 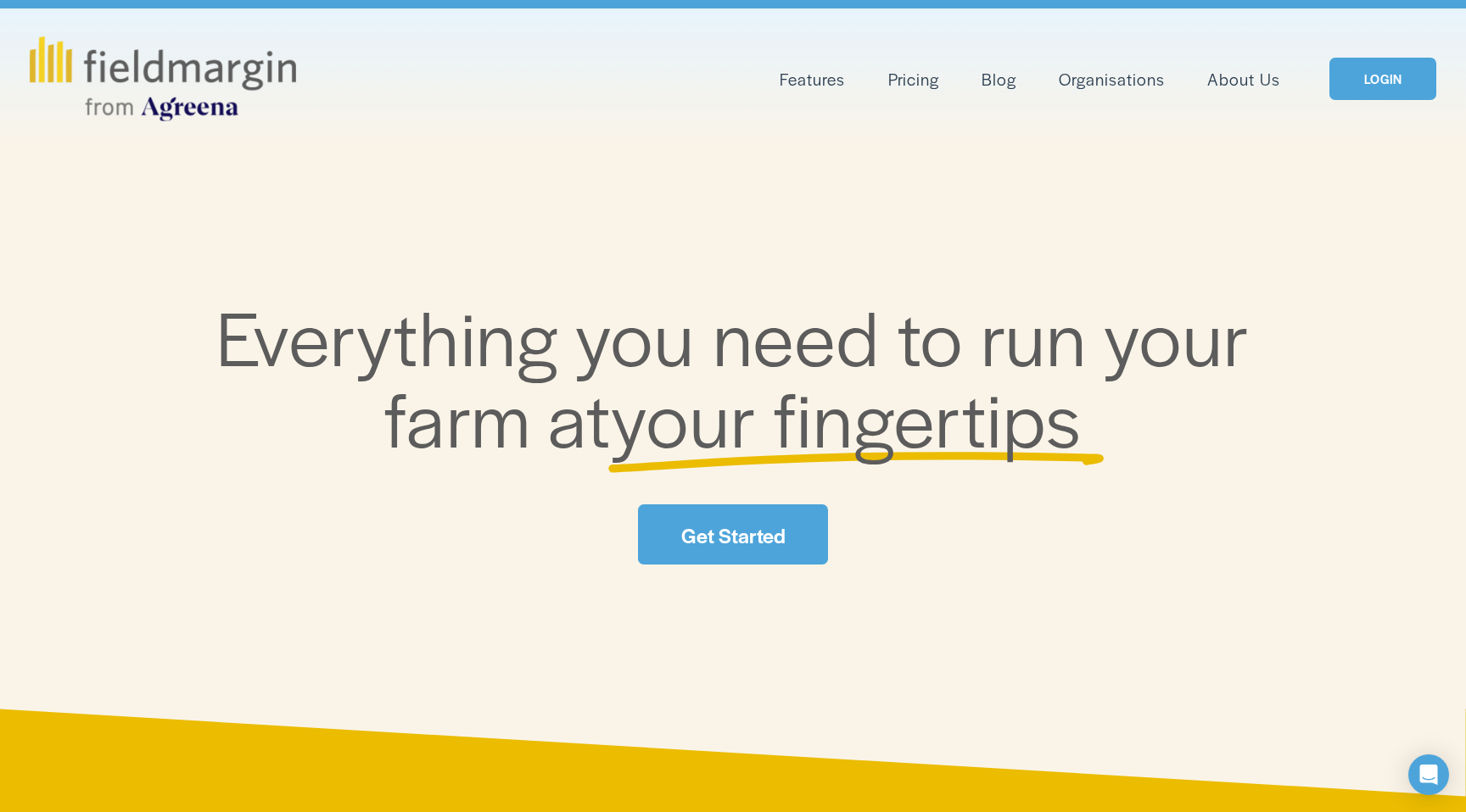 I want to click on a: Blog, so click(x=998, y=79).